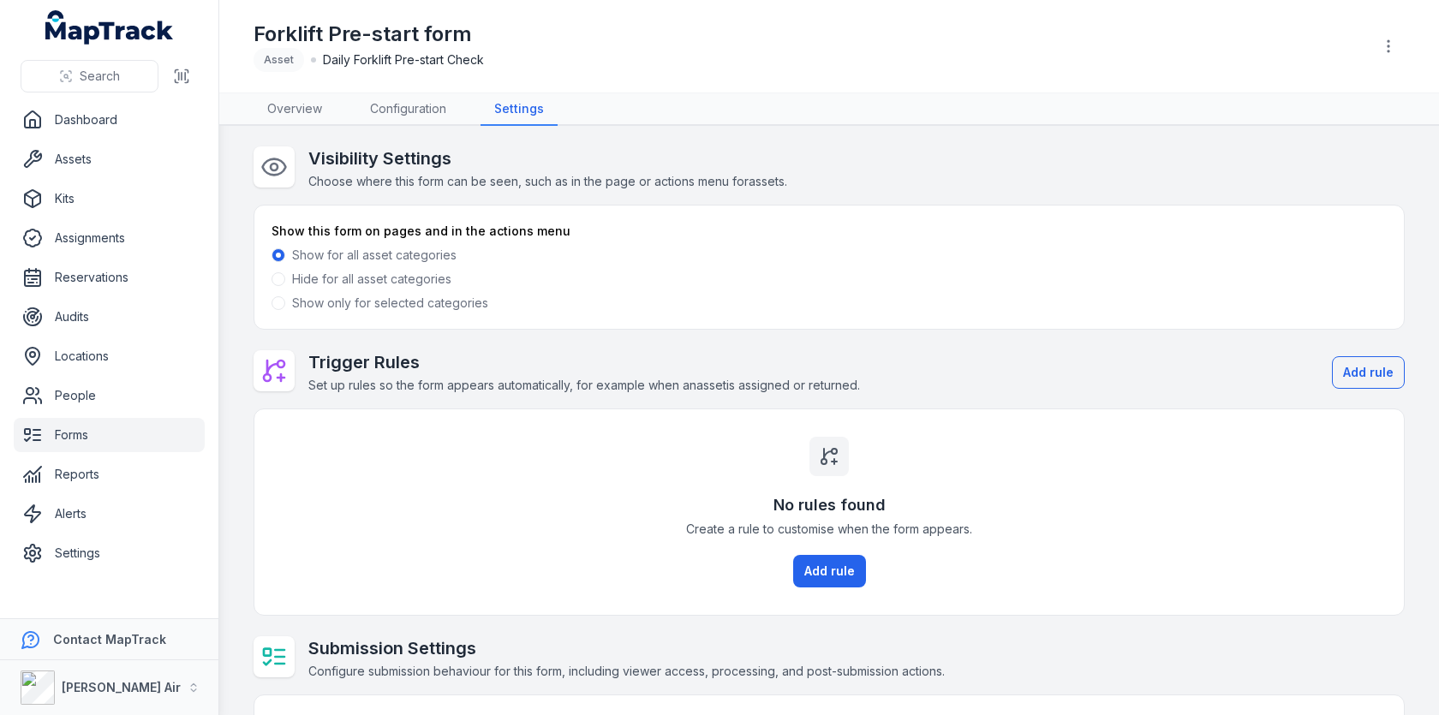  I want to click on a: People, so click(109, 396).